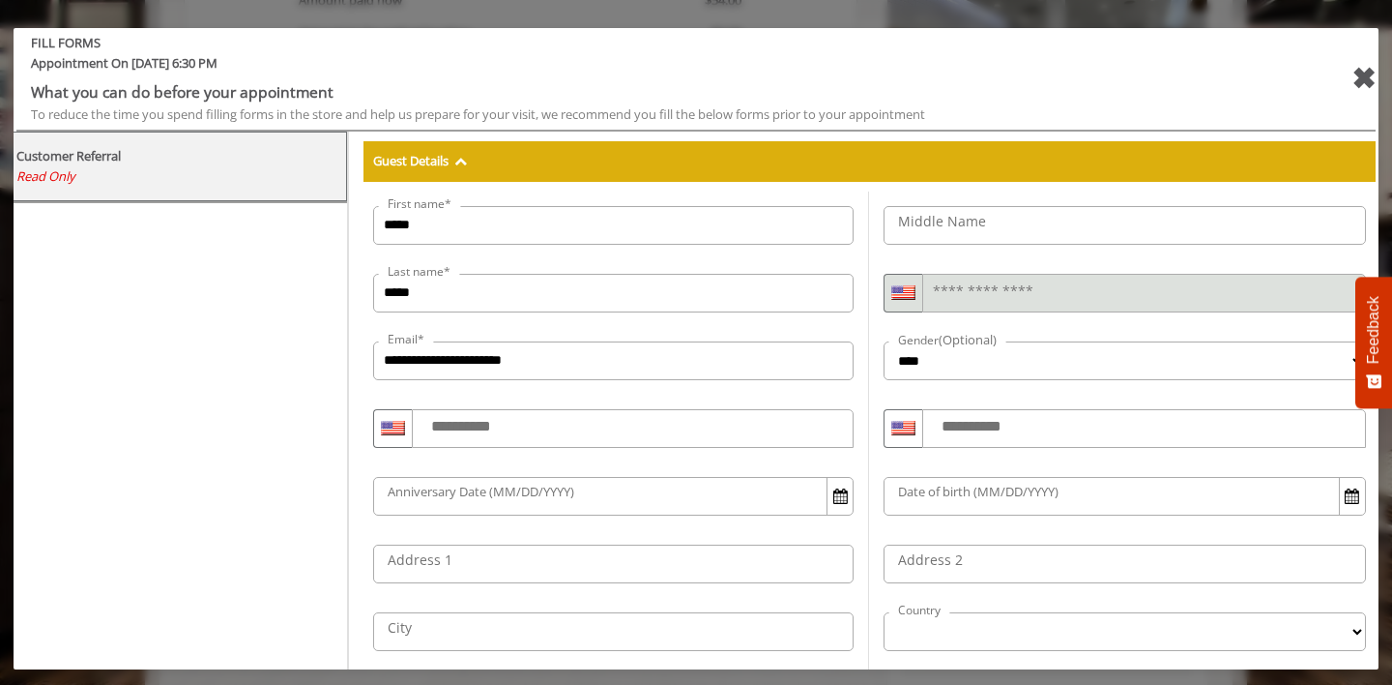 Image resolution: width=1392 pixels, height=685 pixels. I want to click on input: City, so click(613, 631).